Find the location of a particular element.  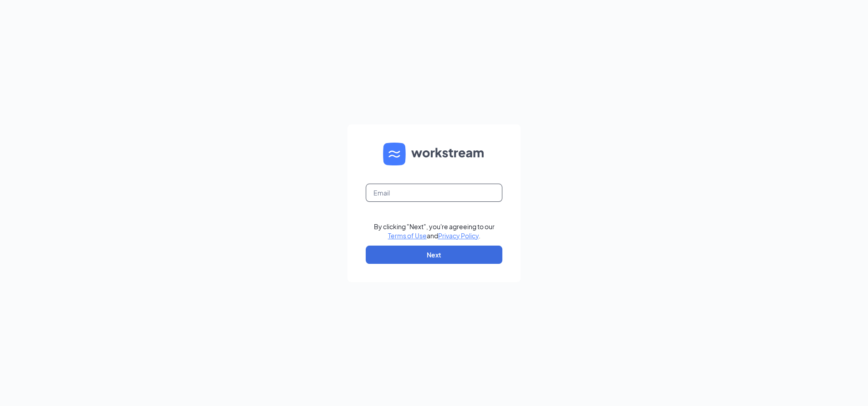

button: Next is located at coordinates (434, 255).